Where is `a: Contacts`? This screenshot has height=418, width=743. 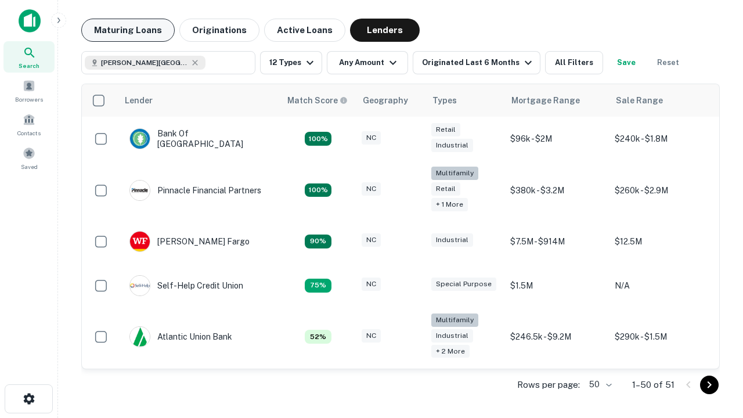
a: Contacts is located at coordinates (29, 124).